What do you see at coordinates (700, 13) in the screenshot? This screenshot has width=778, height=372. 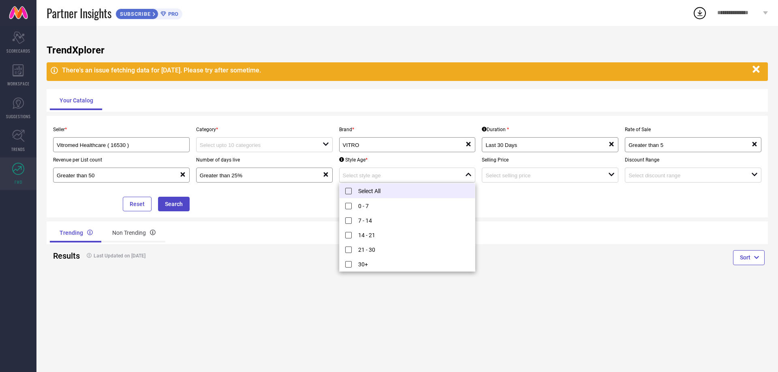 I see `div: Open download list` at bounding box center [700, 13].